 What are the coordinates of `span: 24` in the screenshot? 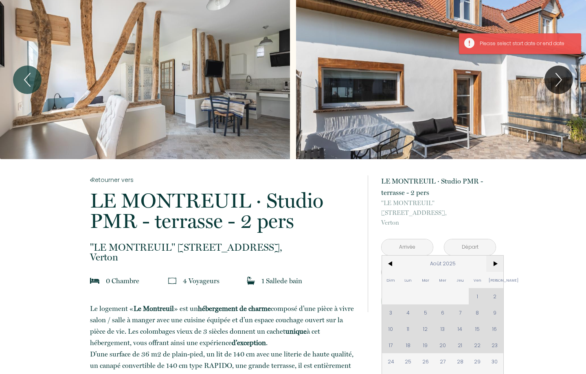 It's located at (390, 361).